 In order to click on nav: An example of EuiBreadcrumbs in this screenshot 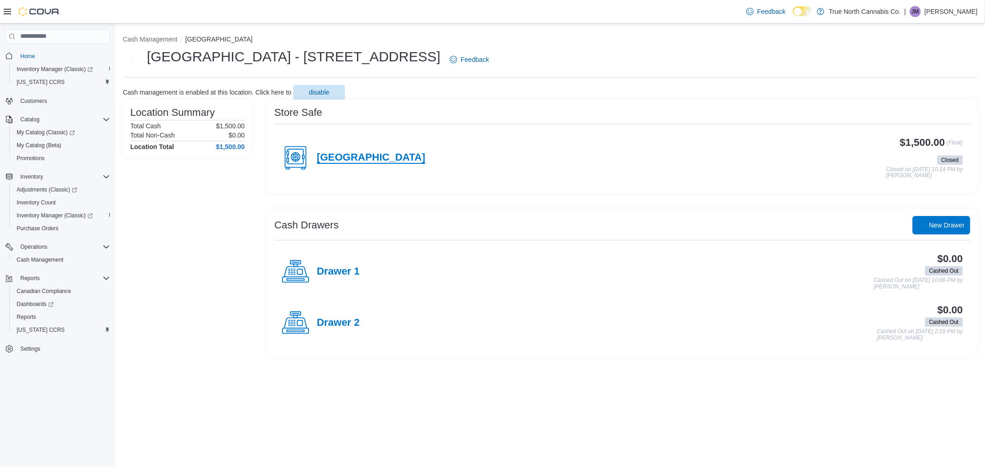, I will do `click(550, 40)`.